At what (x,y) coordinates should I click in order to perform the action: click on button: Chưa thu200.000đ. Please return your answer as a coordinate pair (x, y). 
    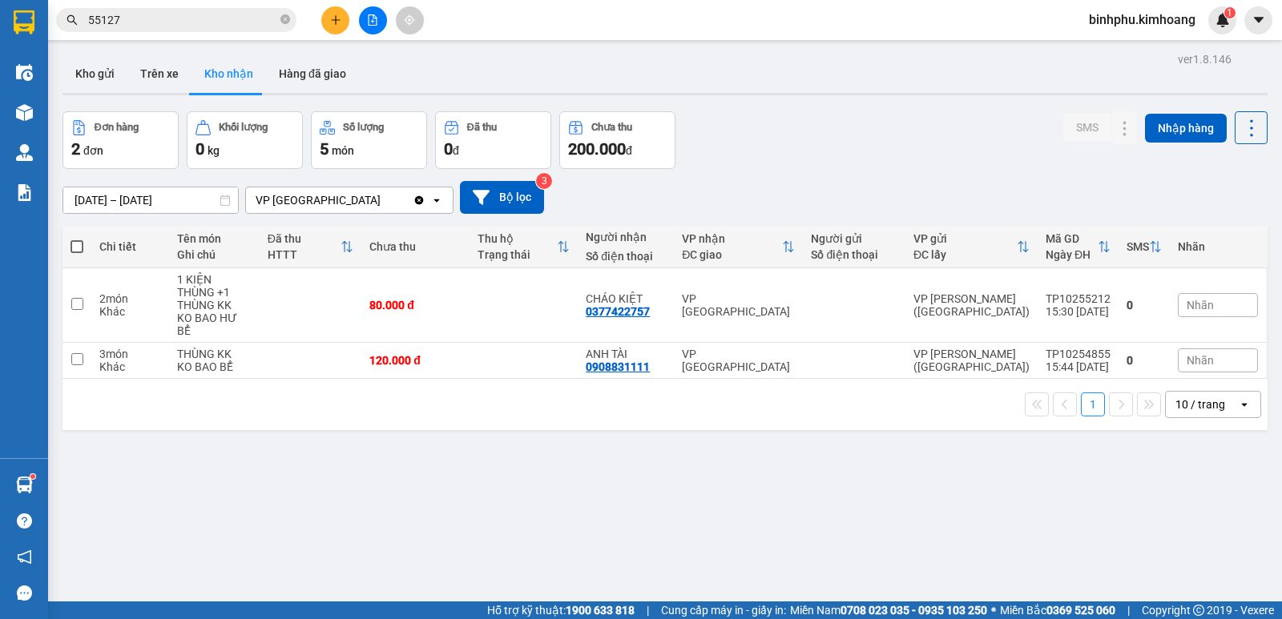
    Looking at the image, I should click on (617, 140).